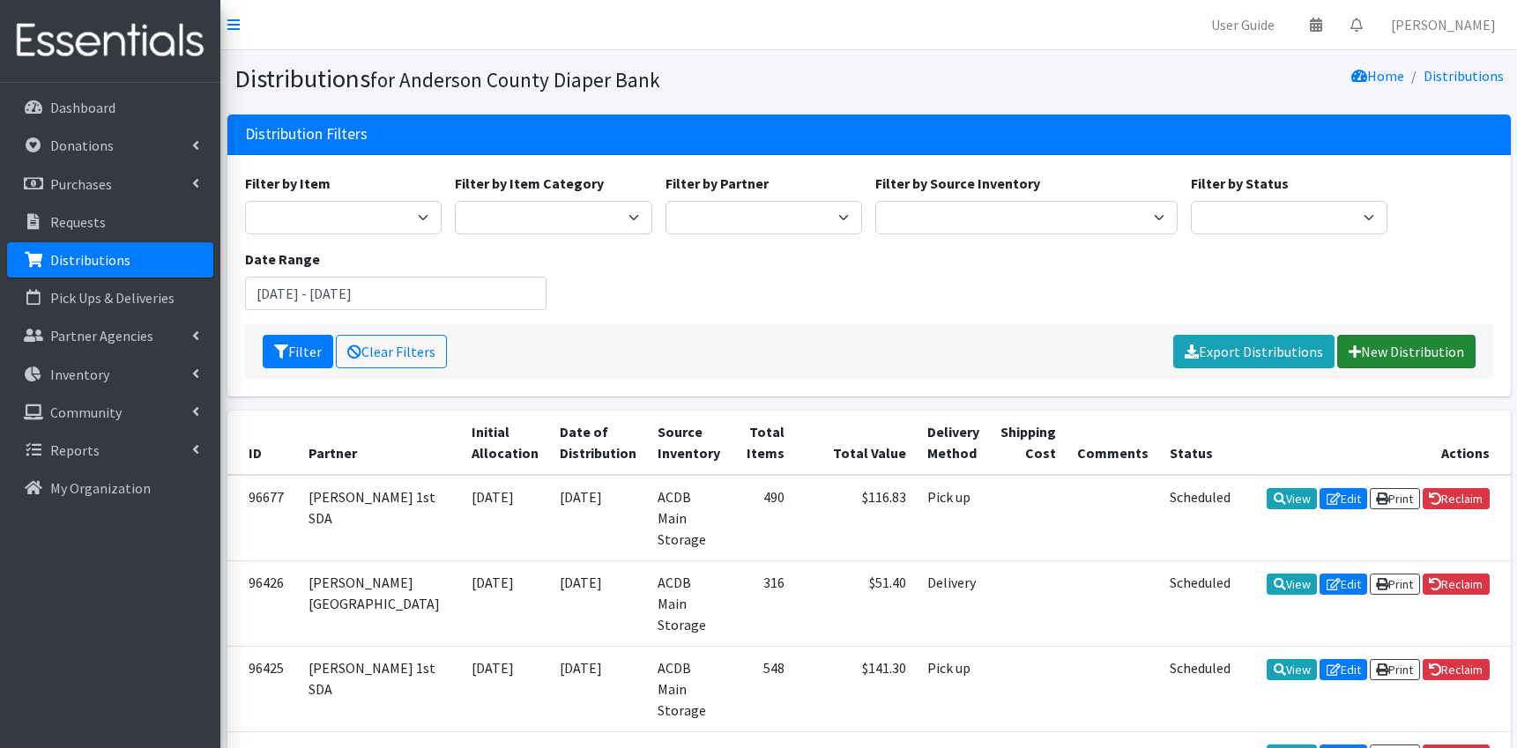 The width and height of the screenshot is (1517, 748). Describe the element at coordinates (110, 336) in the screenshot. I see `a: Partner Agencies` at that location.